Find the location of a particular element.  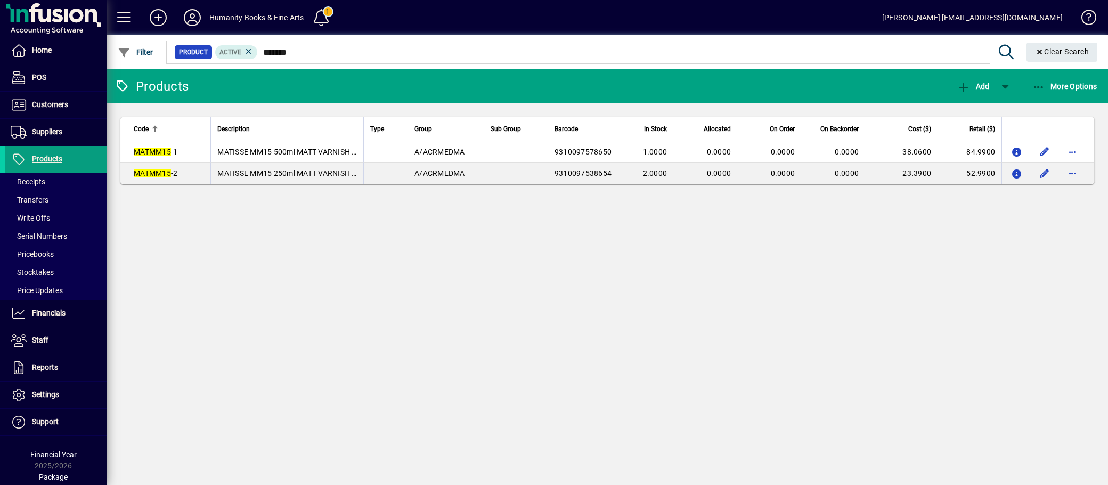

span: Retail ($) is located at coordinates (982, 129).